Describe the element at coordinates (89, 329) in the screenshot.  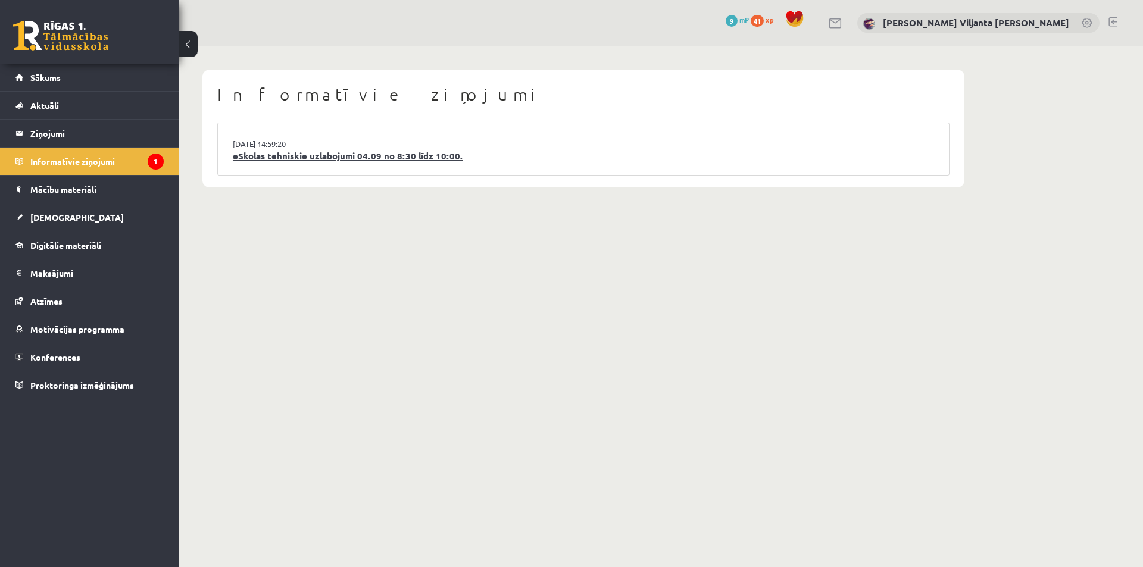
I see `a: Motivācijas programma` at that location.